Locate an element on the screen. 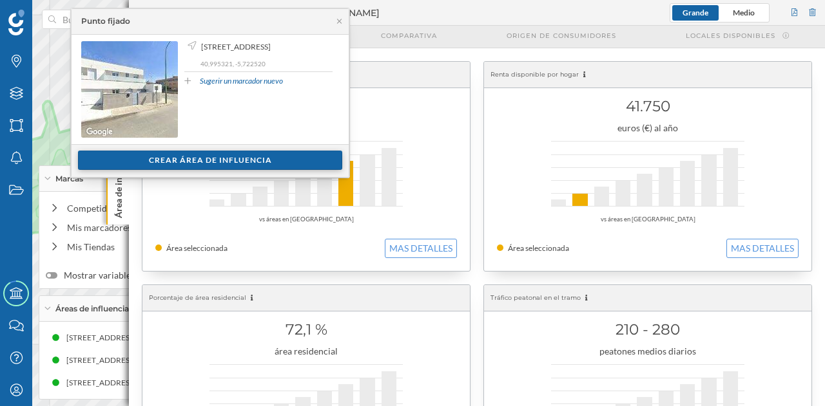 This screenshot has width=825, height=406. div: Porcentaje de área residencial is located at coordinates (306, 298).